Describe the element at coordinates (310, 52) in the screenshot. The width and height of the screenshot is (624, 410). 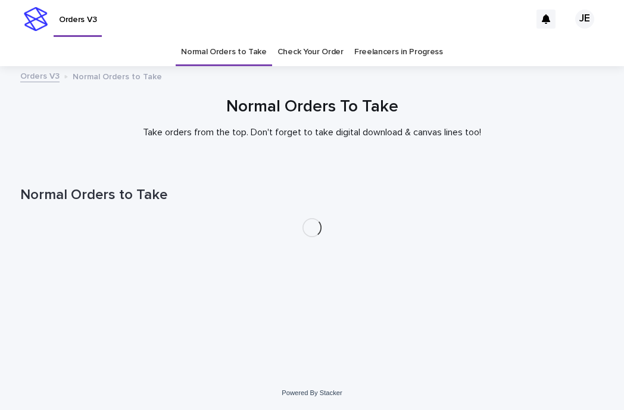
I see `a: Check Your Order` at that location.